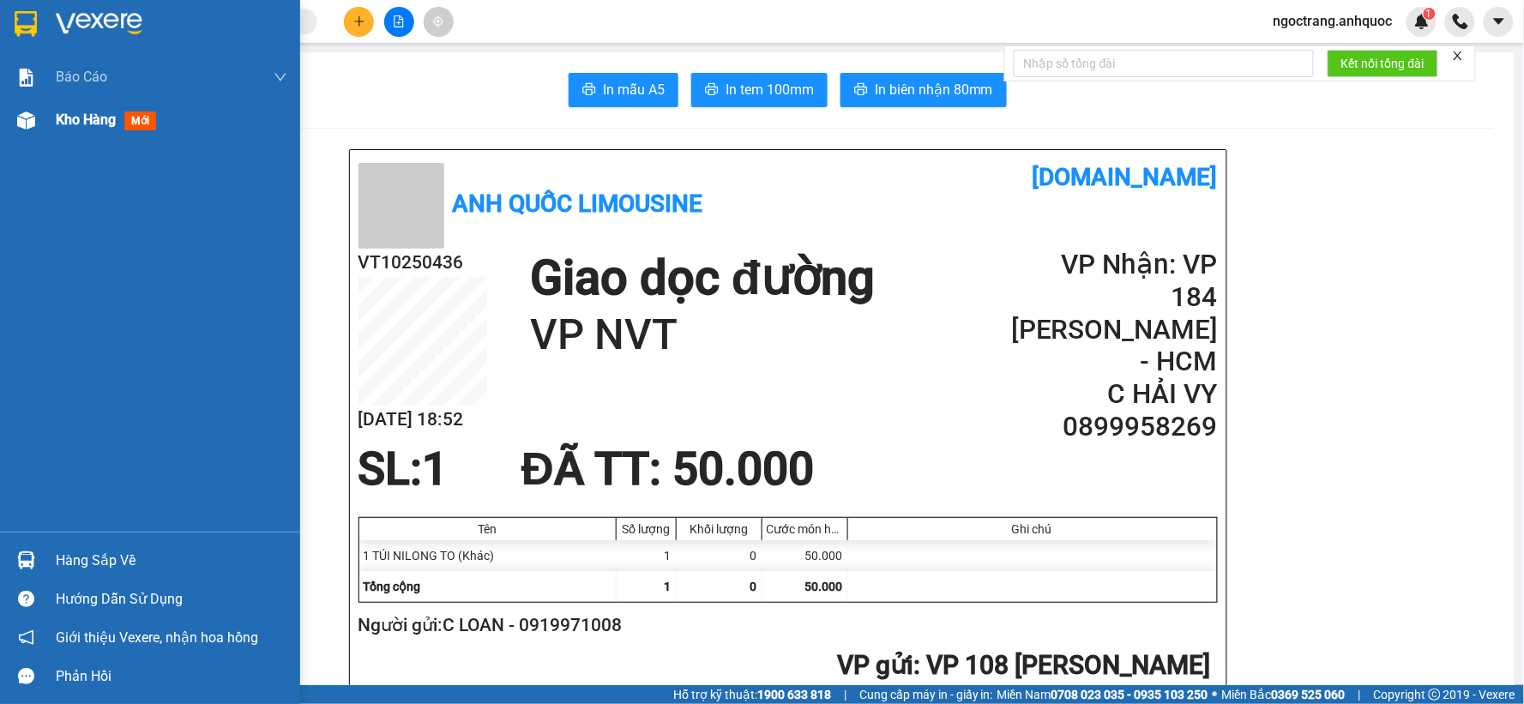  What do you see at coordinates (81, 76) in the screenshot?
I see `span: Báo cáo` at bounding box center [81, 76].